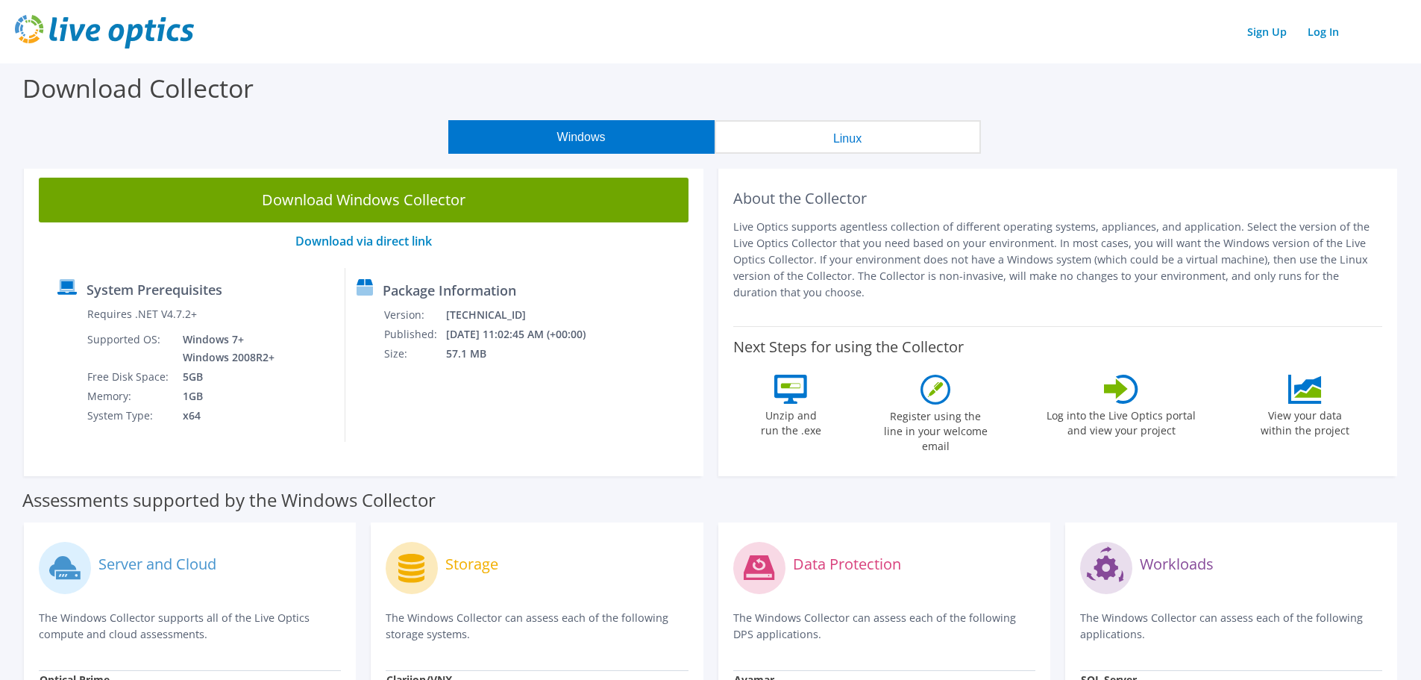  I want to click on label: Server and Cloud, so click(157, 564).